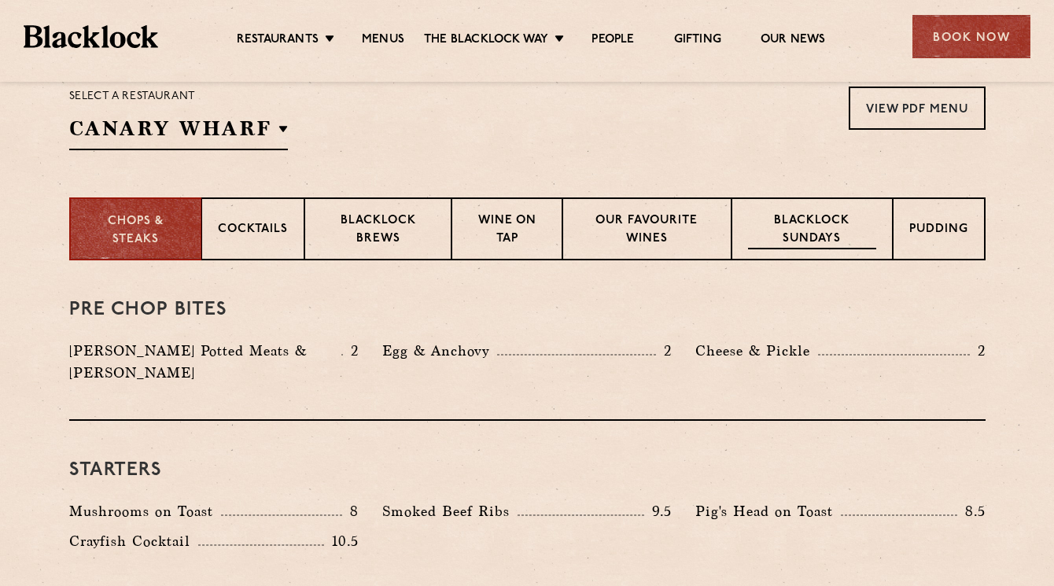  Describe the element at coordinates (527, 310) in the screenshot. I see `h3: Pre Chop Bites` at that location.